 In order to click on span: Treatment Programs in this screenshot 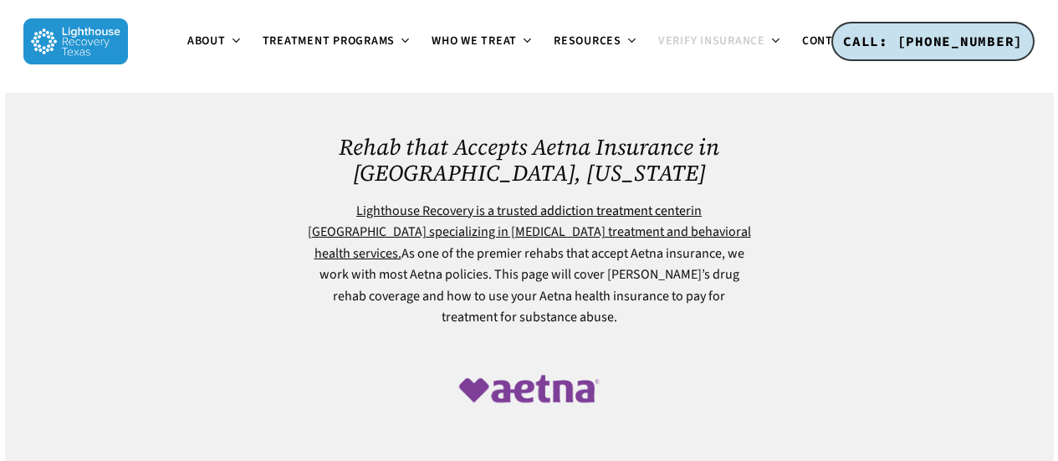, I will do `click(329, 41)`.